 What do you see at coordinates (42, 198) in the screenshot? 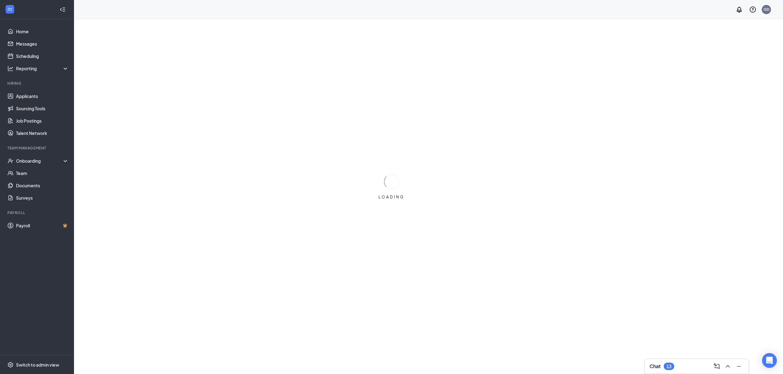
I see `a: Surveys` at bounding box center [42, 198].